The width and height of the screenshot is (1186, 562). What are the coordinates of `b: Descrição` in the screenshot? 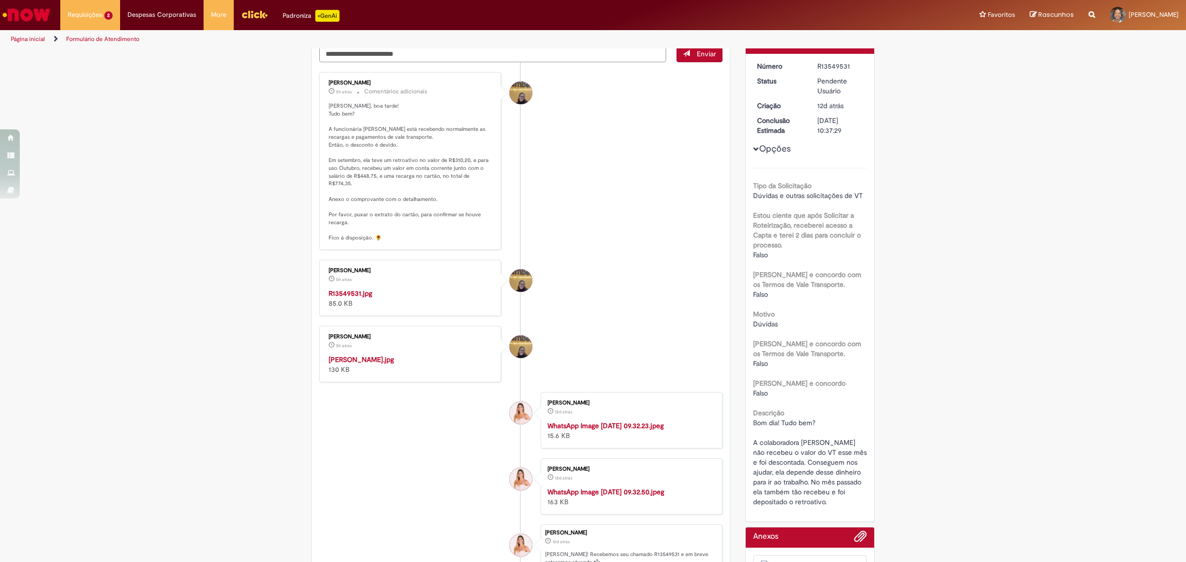 It's located at (769, 413).